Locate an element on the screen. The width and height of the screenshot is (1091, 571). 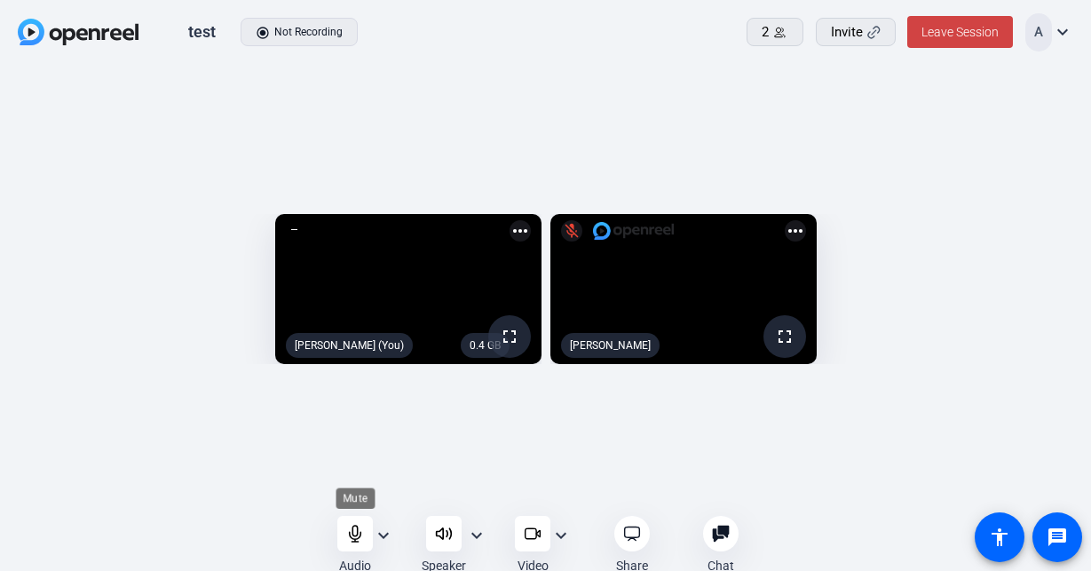
button: Leave Session is located at coordinates (960, 32).